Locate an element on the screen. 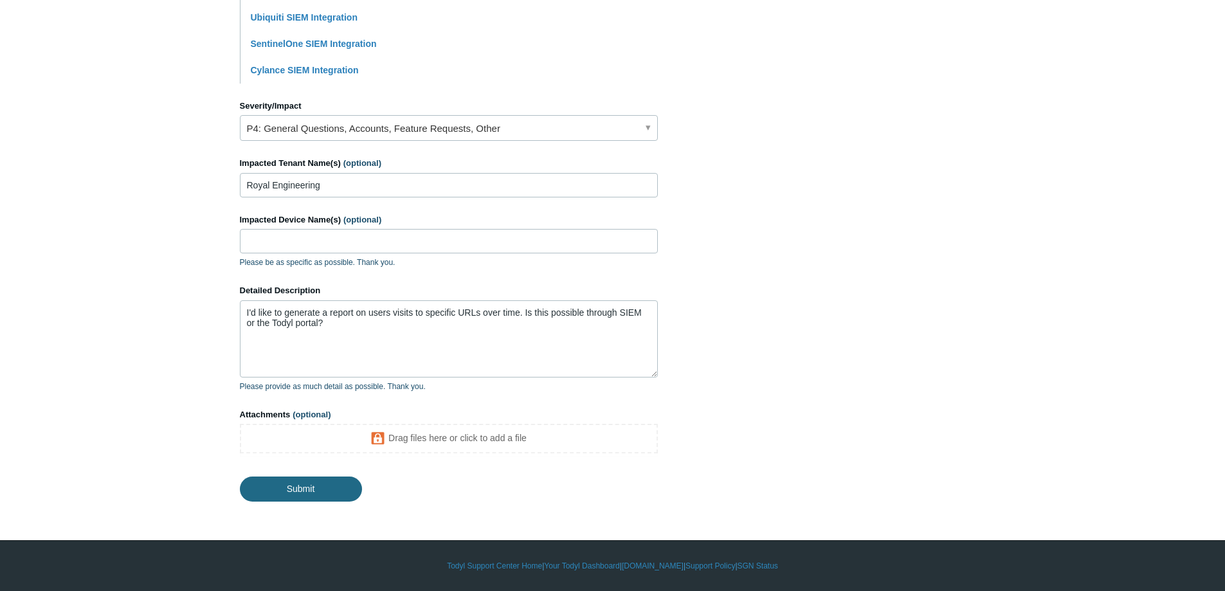  label: Detailed Description is located at coordinates (449, 291).